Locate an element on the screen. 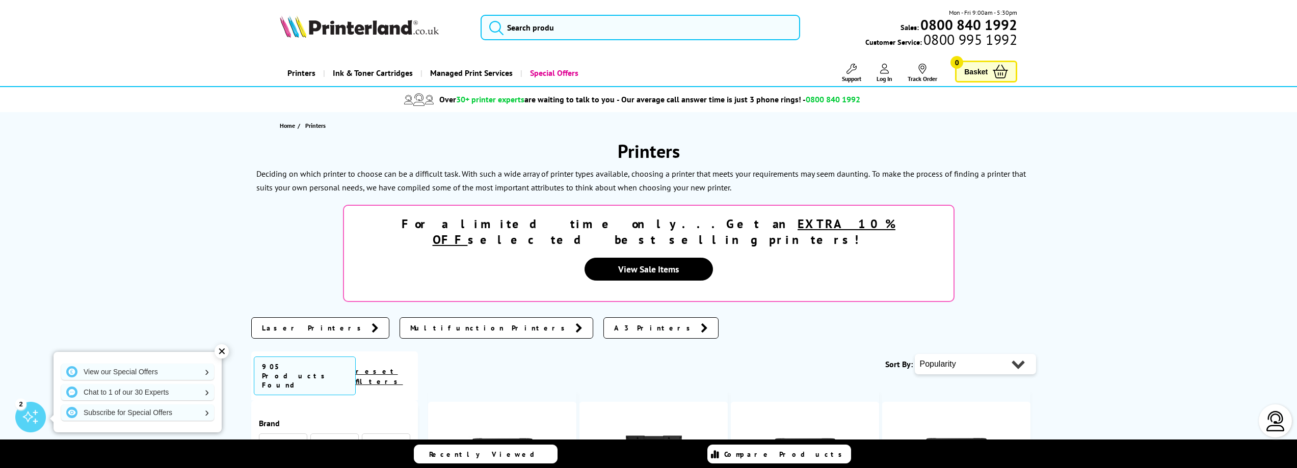  u: EXTRA 10% OFF is located at coordinates (664, 232).